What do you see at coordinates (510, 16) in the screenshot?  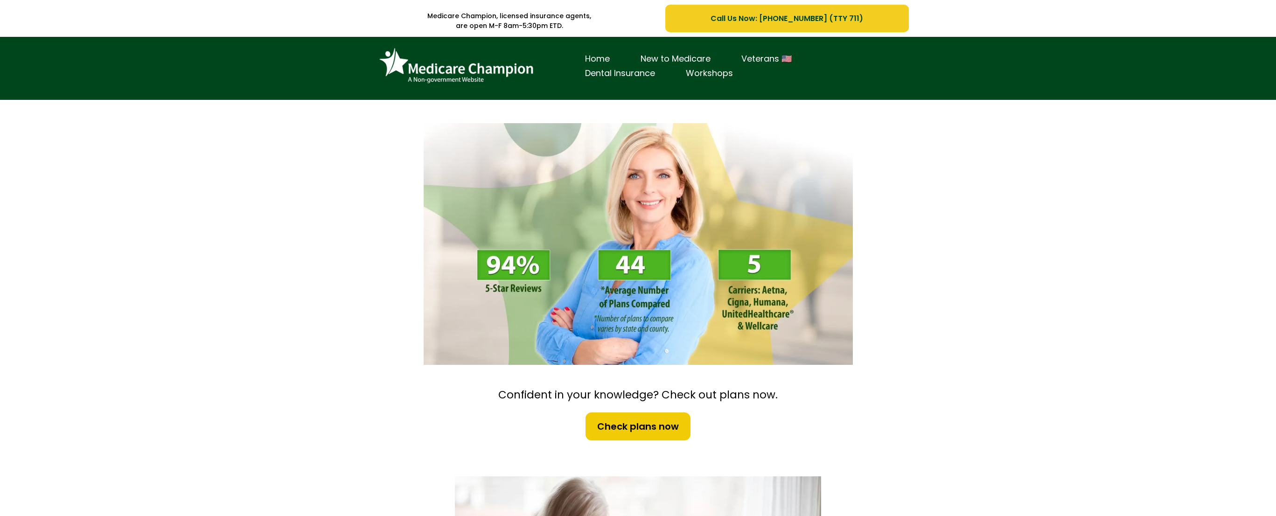 I see `p: Medicare Champion, licensed insurance agents,` at bounding box center [510, 16].